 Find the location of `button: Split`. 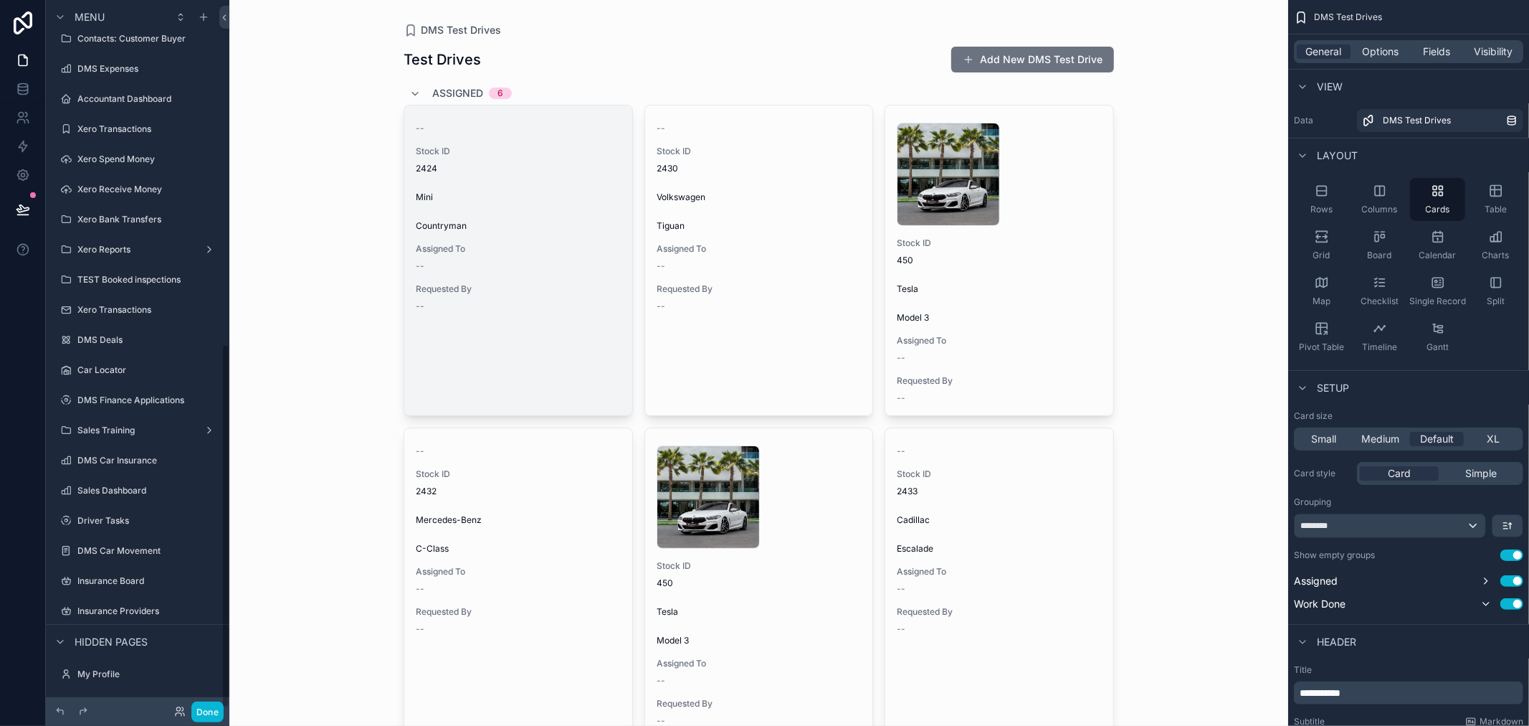

button: Split is located at coordinates (1495, 291).